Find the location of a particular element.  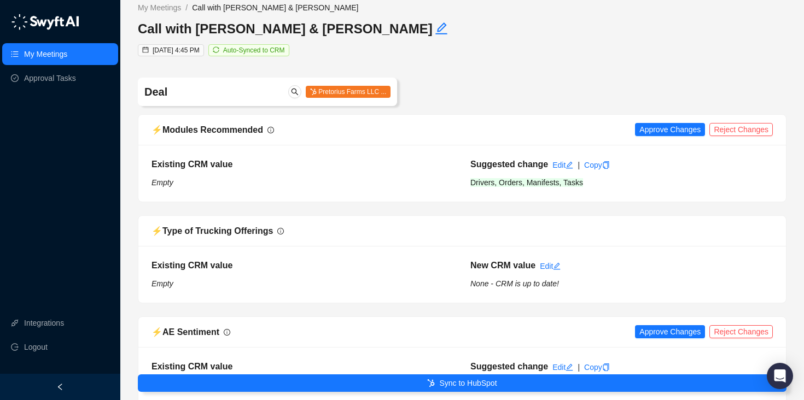

i: None - CRM is up to date! is located at coordinates (514, 284).